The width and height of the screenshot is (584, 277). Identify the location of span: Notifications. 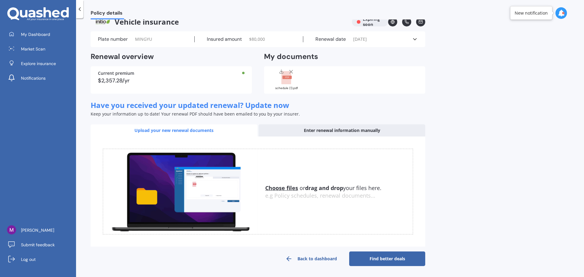
(33, 78).